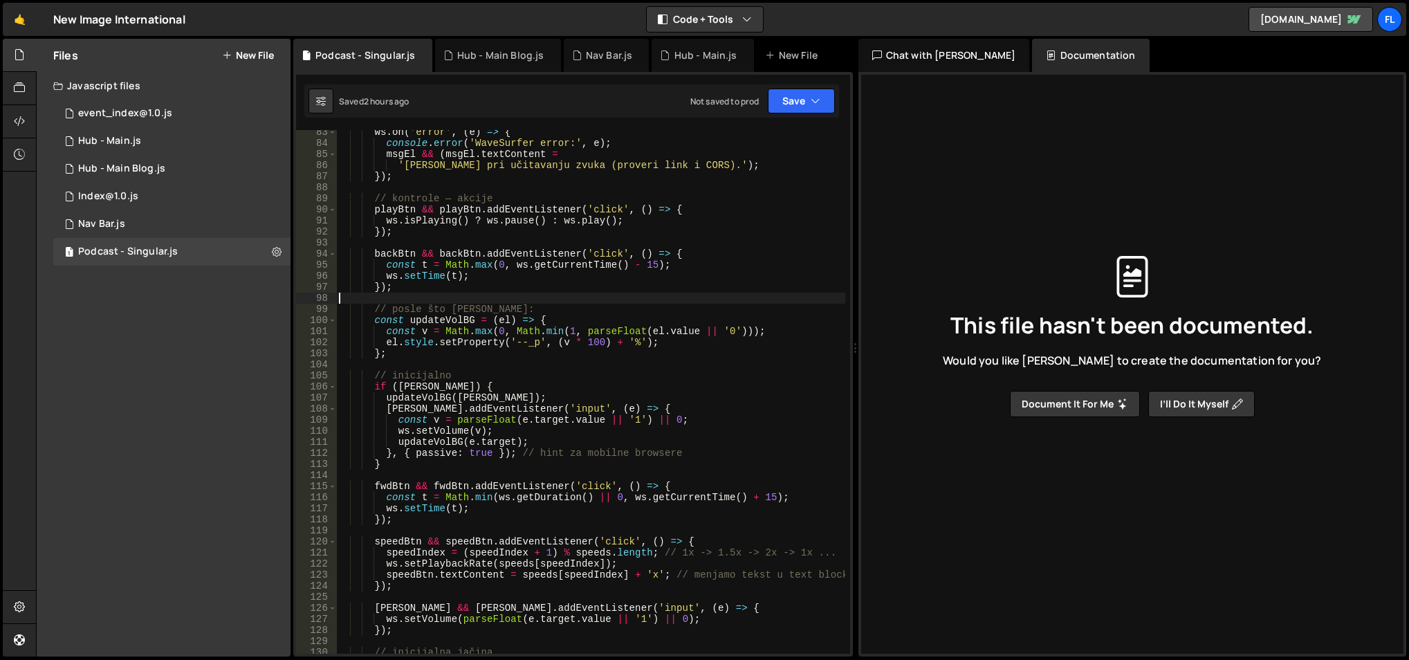 The width and height of the screenshot is (1409, 660). Describe the element at coordinates (316, 630) in the screenshot. I see `div: 128` at that location.